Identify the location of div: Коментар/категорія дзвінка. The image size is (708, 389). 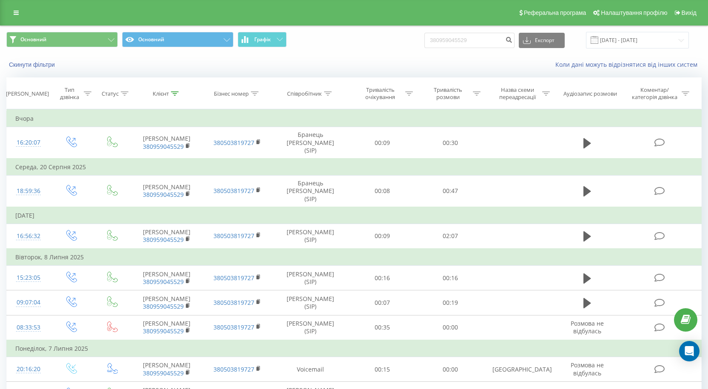
(655, 94).